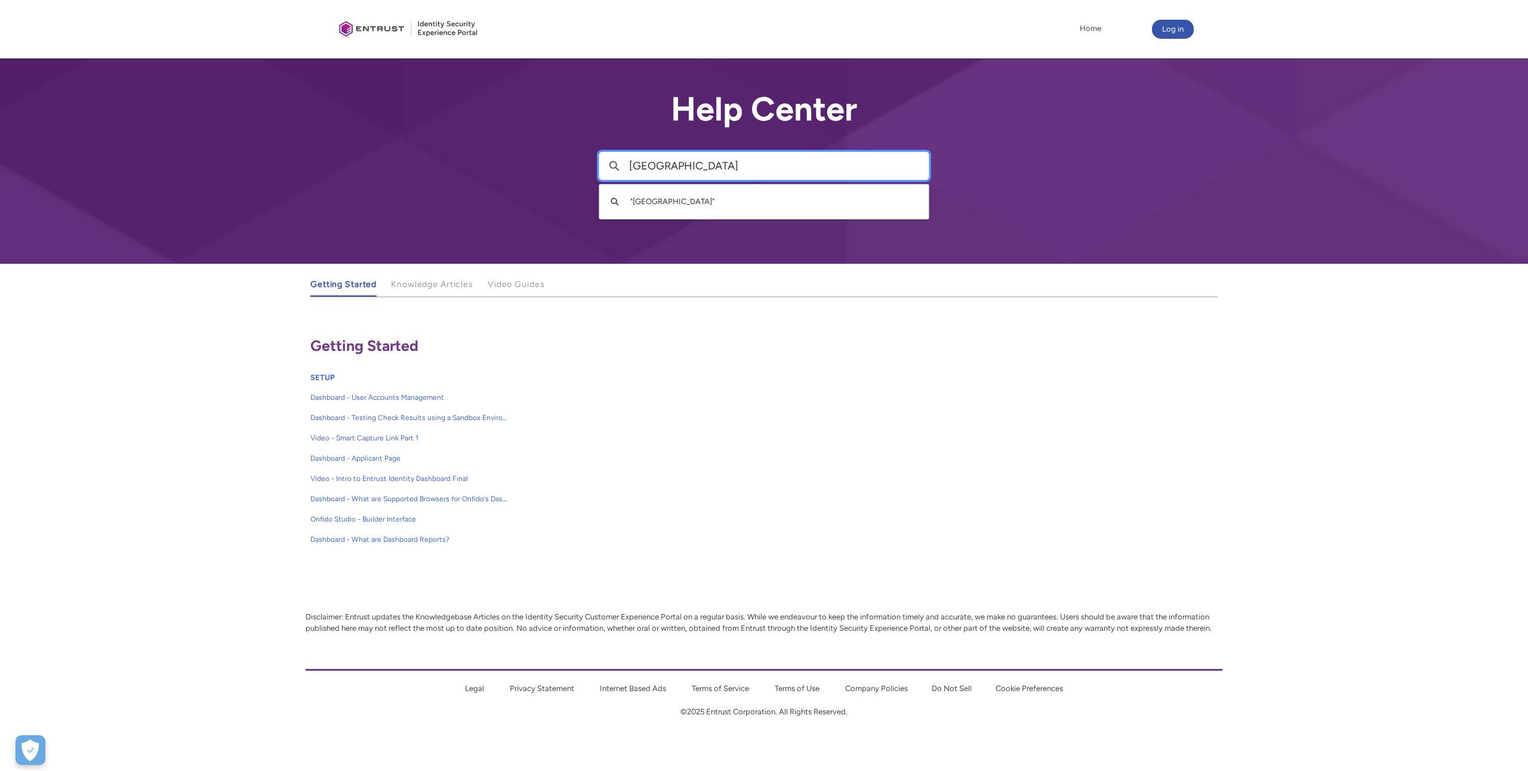  I want to click on a: Privacy Statement, so click(542, 688).